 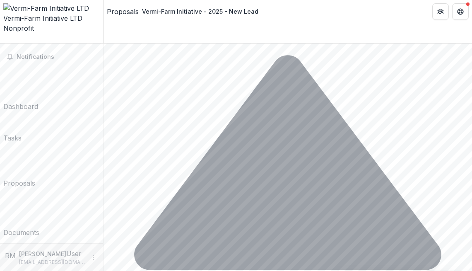 I want to click on div: Documents, so click(x=21, y=232).